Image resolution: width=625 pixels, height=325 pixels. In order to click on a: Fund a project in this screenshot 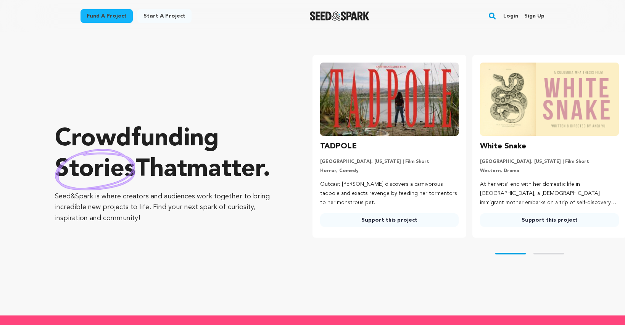, I will do `click(106, 16)`.